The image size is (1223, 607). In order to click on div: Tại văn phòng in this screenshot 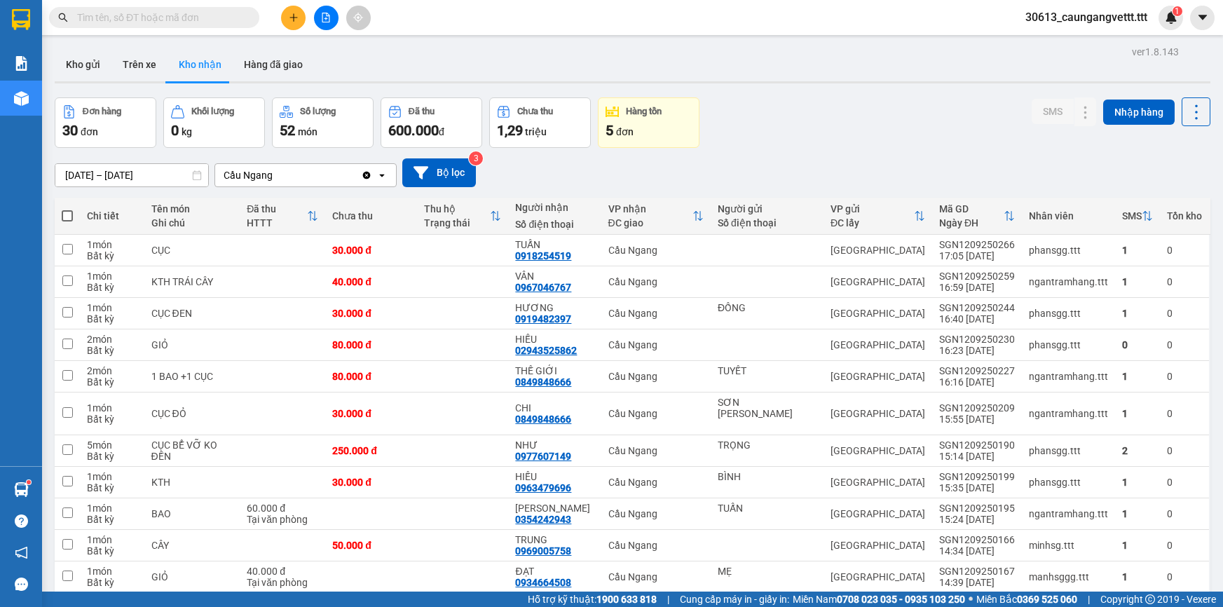, I will do `click(283, 519)`.